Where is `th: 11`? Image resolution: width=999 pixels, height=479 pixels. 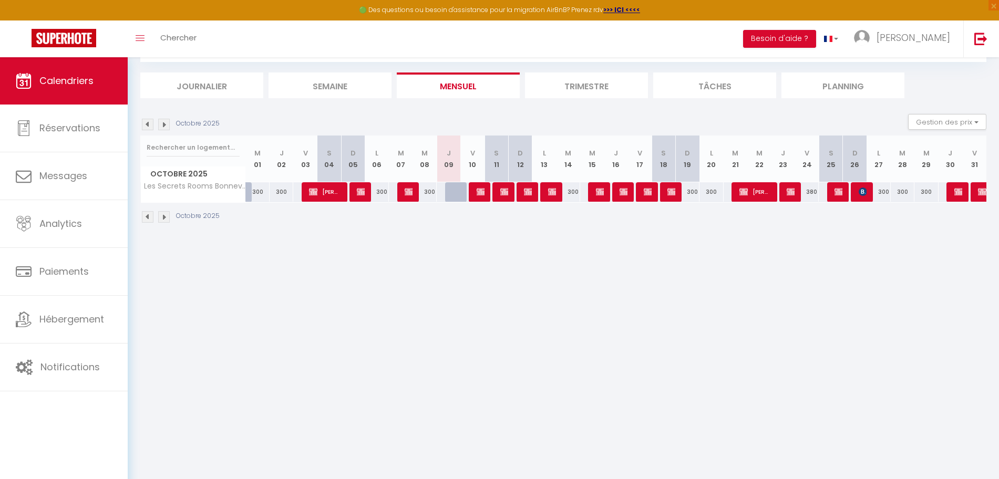 th: 11 is located at coordinates (496, 159).